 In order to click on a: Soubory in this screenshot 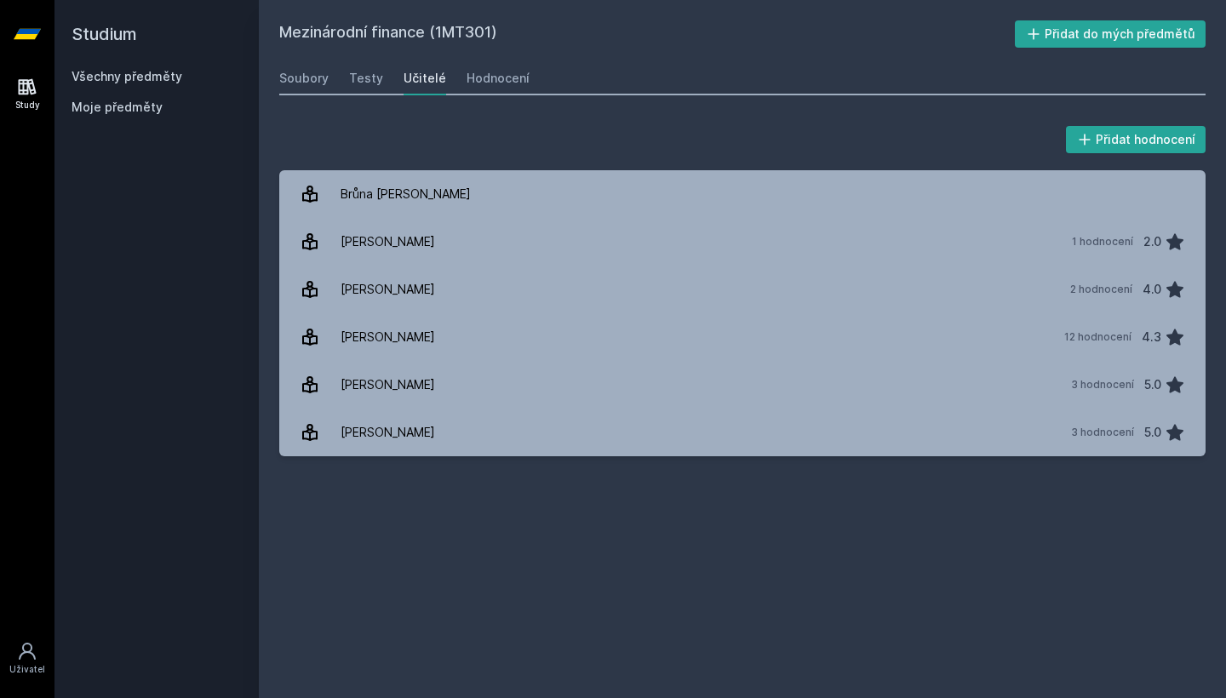, I will do `click(304, 78)`.